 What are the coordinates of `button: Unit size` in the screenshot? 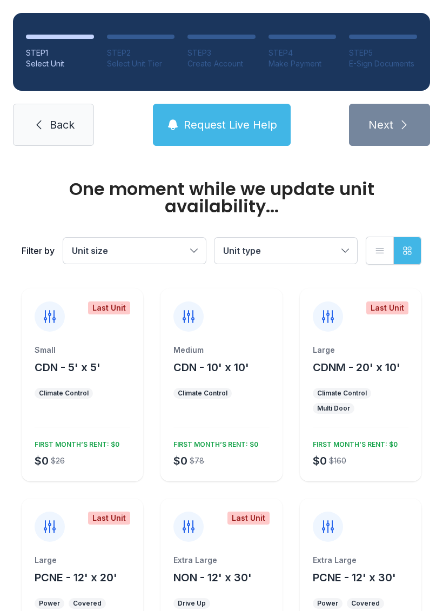 It's located at (135, 251).